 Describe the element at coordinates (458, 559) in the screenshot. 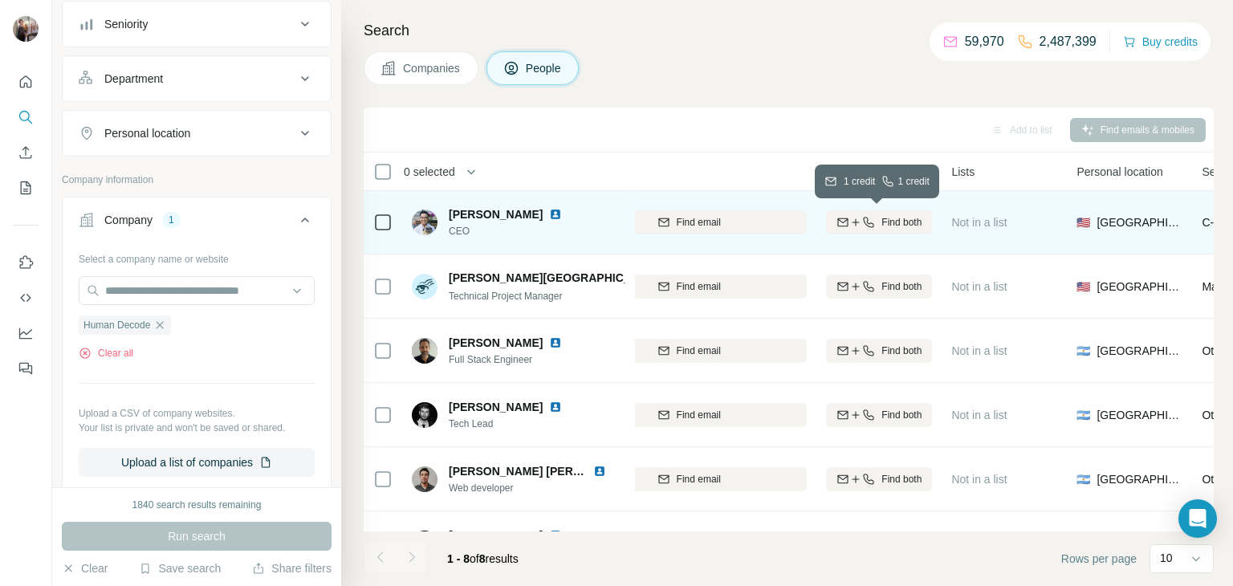

I see `span: 1 - 8` at that location.